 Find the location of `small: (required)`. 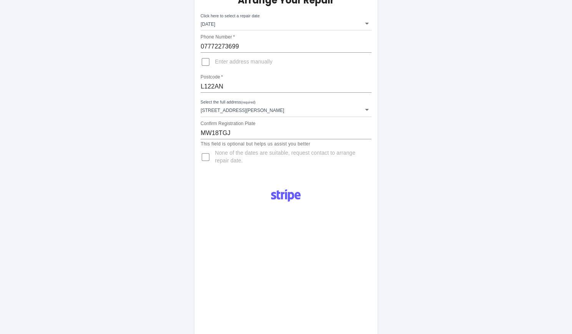

small: (required) is located at coordinates (248, 102).